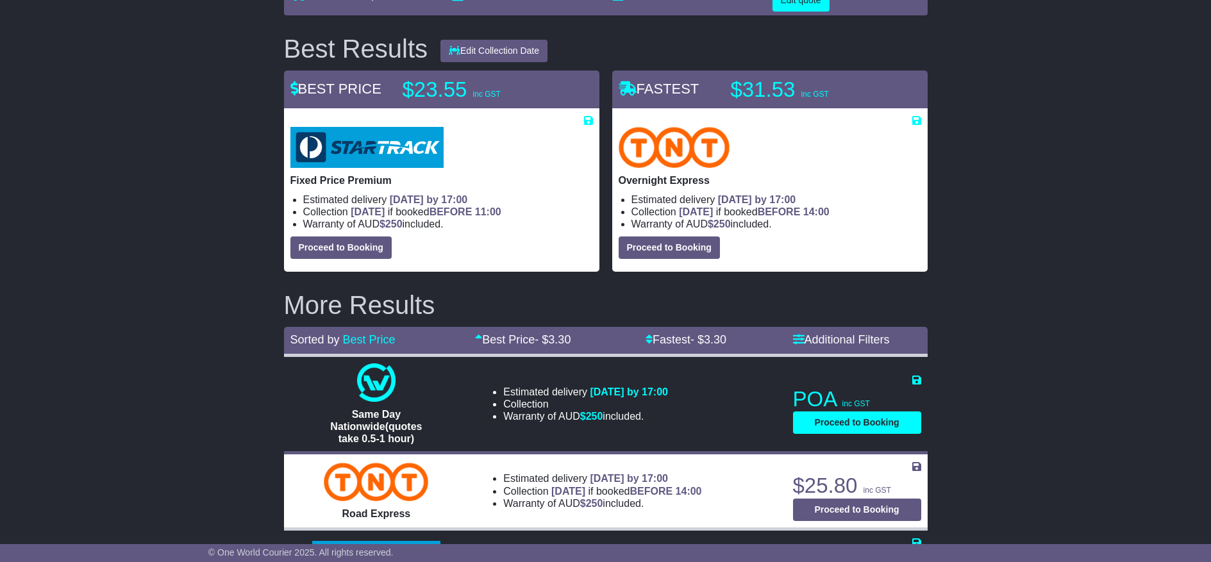 Image resolution: width=1211 pixels, height=562 pixels. I want to click on a: Best Price, so click(369, 340).